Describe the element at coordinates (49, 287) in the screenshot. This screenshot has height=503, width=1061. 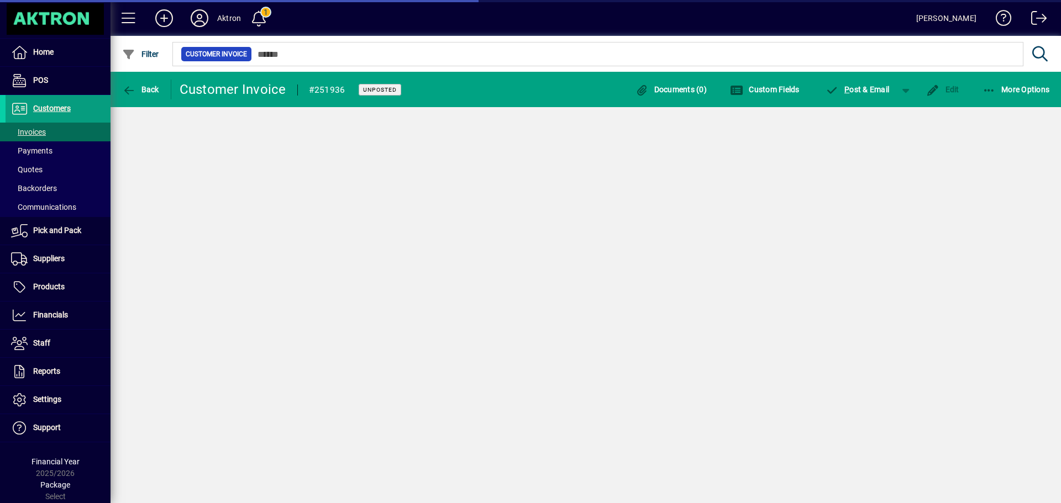
I see `span: Products` at that location.